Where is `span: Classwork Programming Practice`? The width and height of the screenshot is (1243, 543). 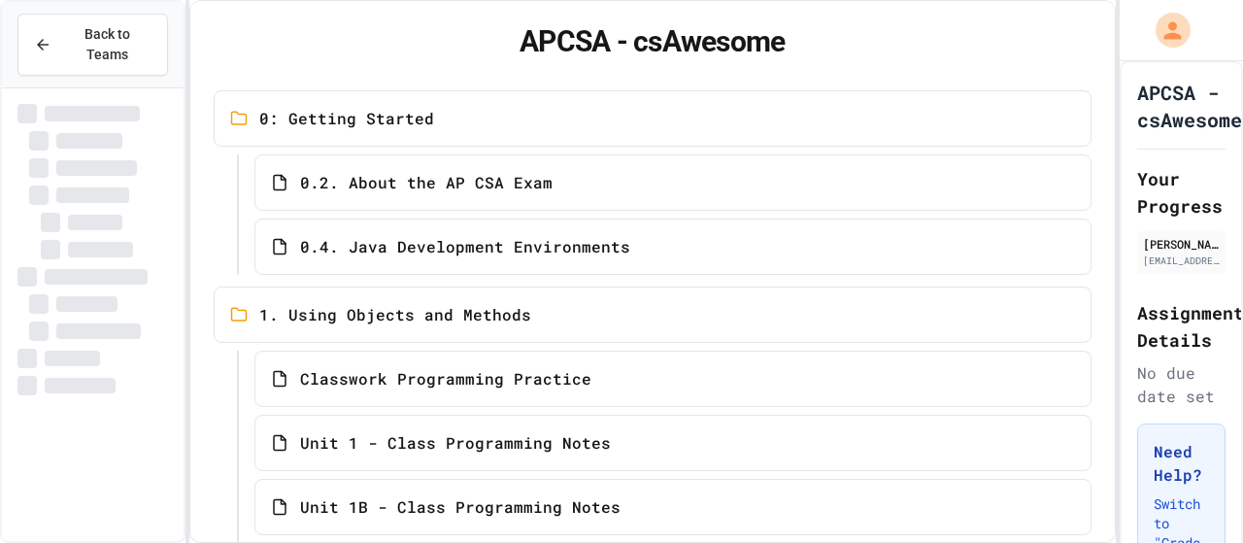
span: Classwork Programming Practice is located at coordinates (446, 379).